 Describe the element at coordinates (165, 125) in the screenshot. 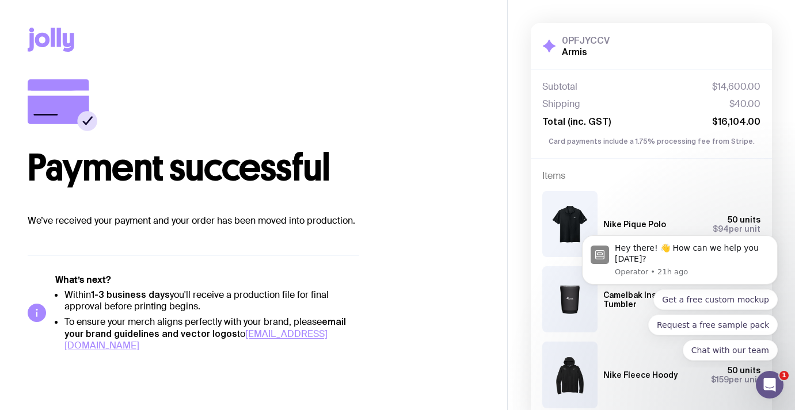

I see `button: Quick reply: Chat with our team` at that location.